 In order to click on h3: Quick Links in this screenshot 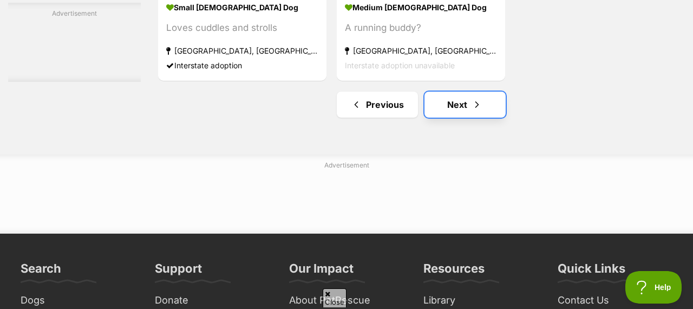, I will do `click(591, 271)`.